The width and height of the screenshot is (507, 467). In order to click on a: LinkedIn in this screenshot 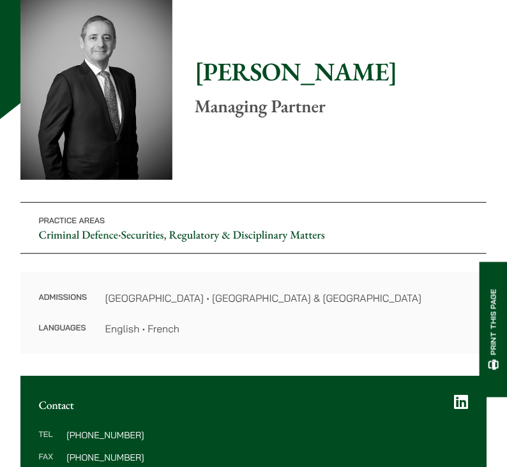, I will do `click(461, 402)`.